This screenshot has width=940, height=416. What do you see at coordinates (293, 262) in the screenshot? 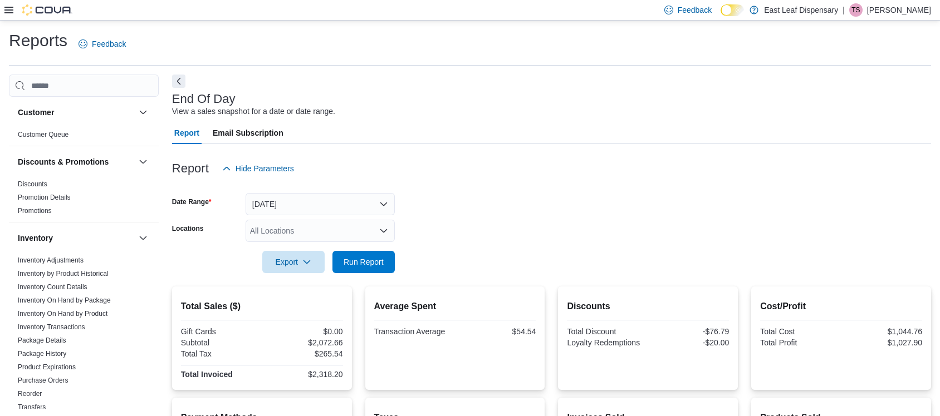
I see `button: Export` at bounding box center [293, 262].